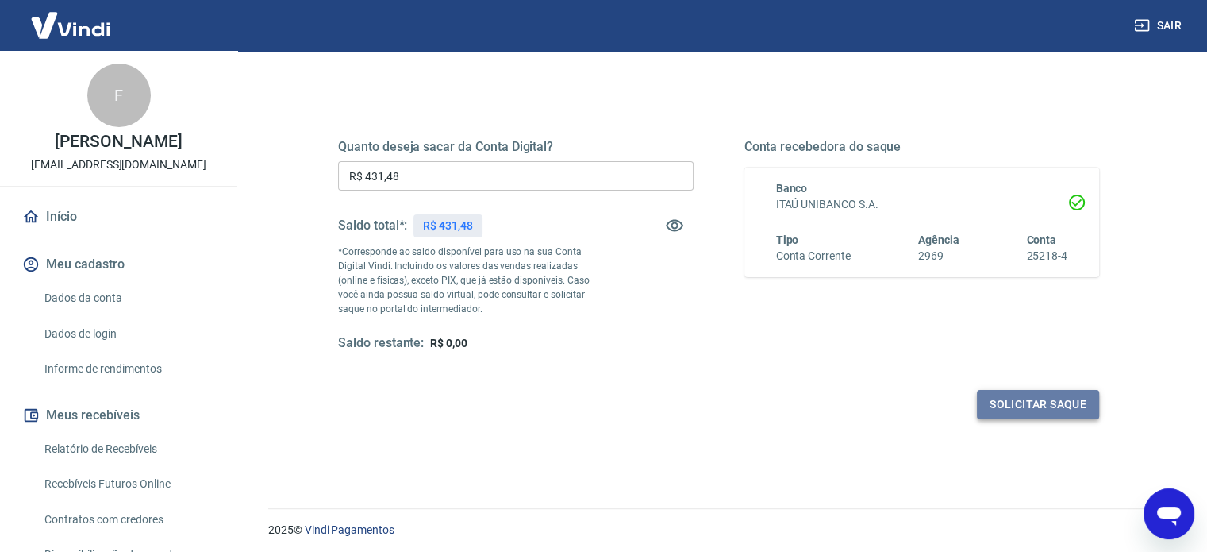  Describe the element at coordinates (372, 225) in the screenshot. I see `h5: Saldo total*:` at that location.